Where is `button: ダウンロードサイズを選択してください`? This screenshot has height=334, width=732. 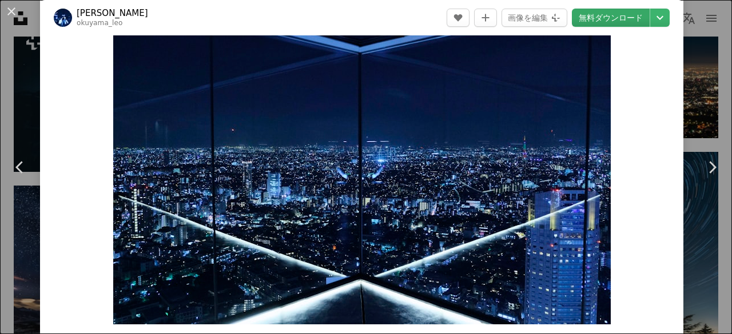
button: ダウンロードサイズを選択してください is located at coordinates (660, 18).